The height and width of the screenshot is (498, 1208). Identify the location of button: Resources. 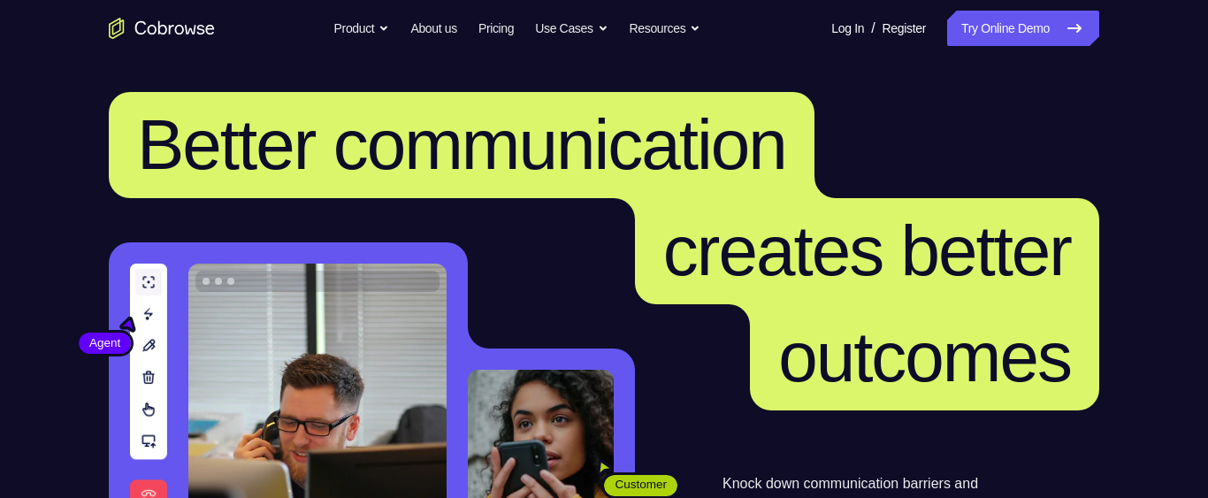
(665, 28).